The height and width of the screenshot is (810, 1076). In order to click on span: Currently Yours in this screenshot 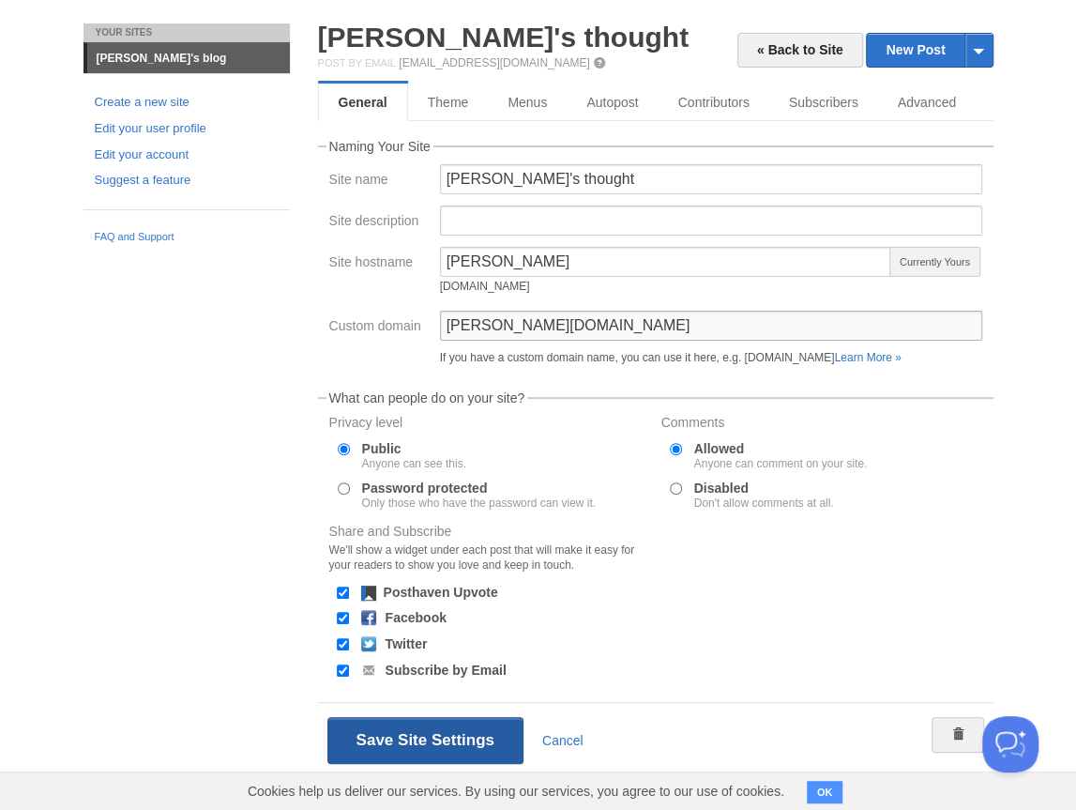, I will do `click(935, 262)`.